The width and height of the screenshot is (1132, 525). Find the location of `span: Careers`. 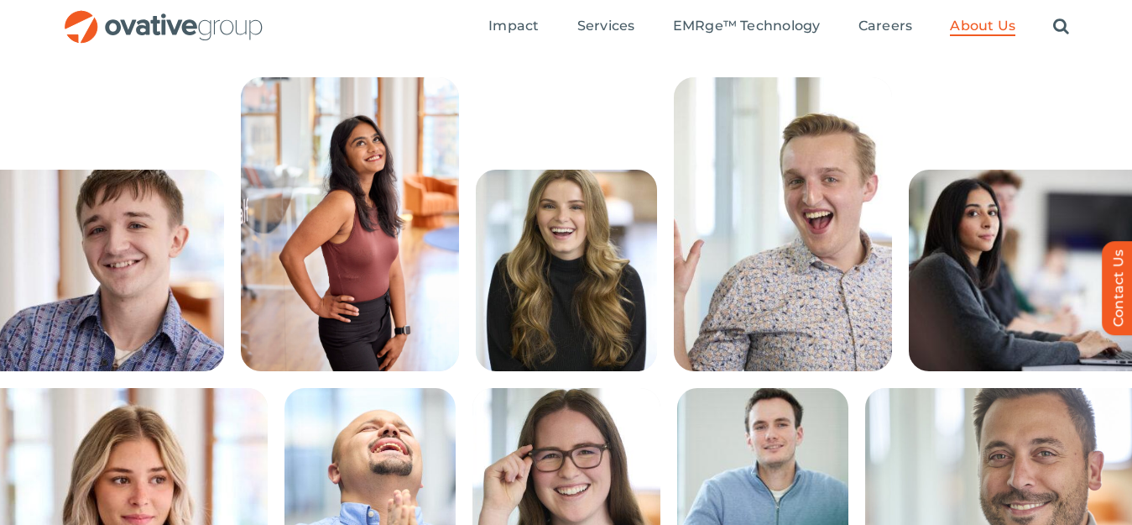

span: Careers is located at coordinates (885, 26).